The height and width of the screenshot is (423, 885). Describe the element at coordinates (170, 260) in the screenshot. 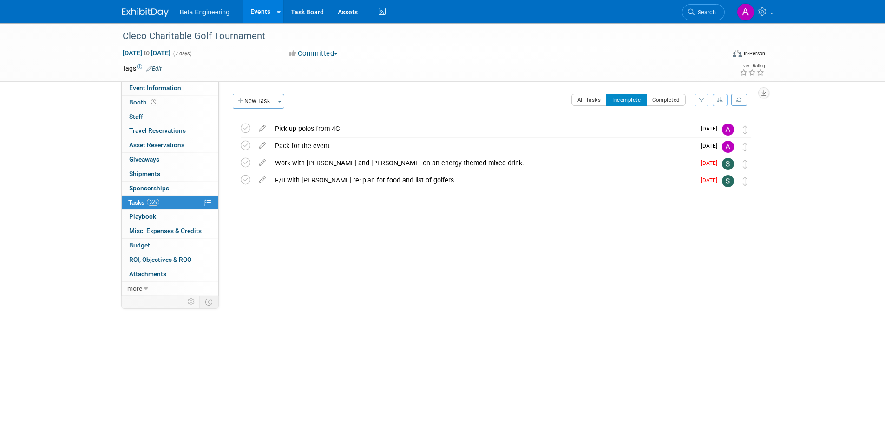

I see `a: ROI, Objectives & ROO` at that location.